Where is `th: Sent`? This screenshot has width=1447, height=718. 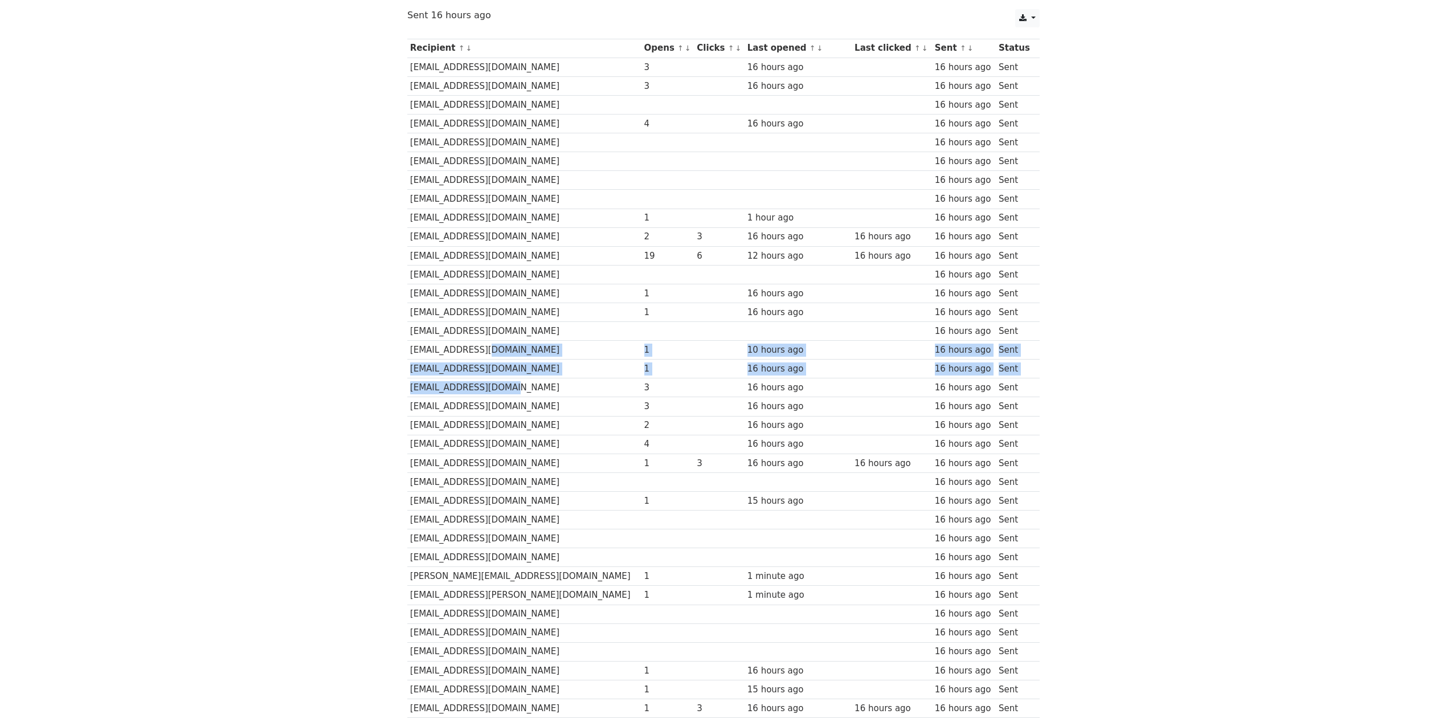
th: Sent is located at coordinates (964, 48).